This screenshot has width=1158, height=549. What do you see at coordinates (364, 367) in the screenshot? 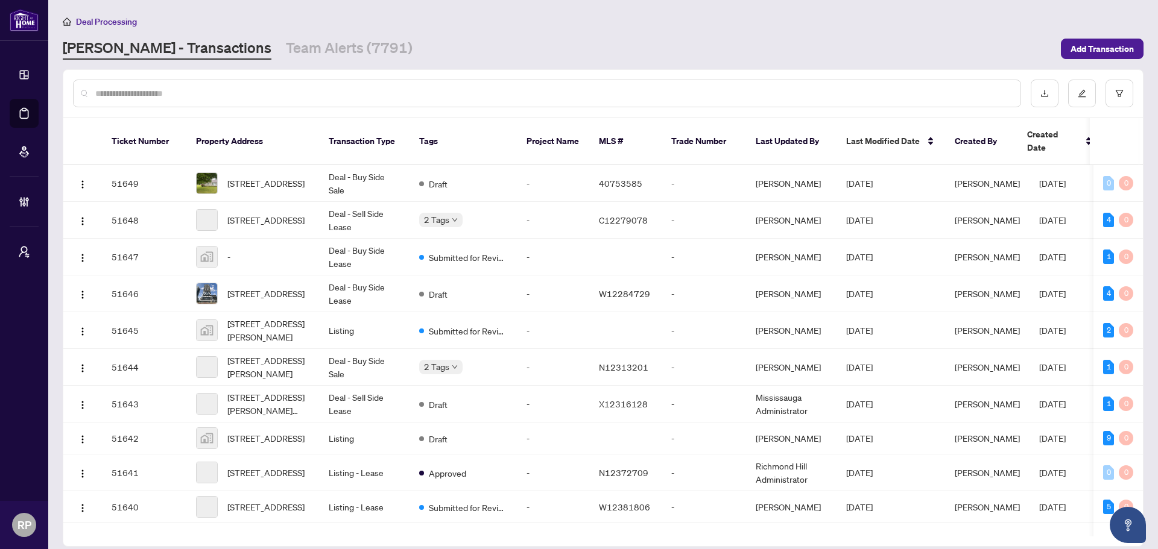
I see `td: Deal - Buy Side Sale` at bounding box center [364, 367].